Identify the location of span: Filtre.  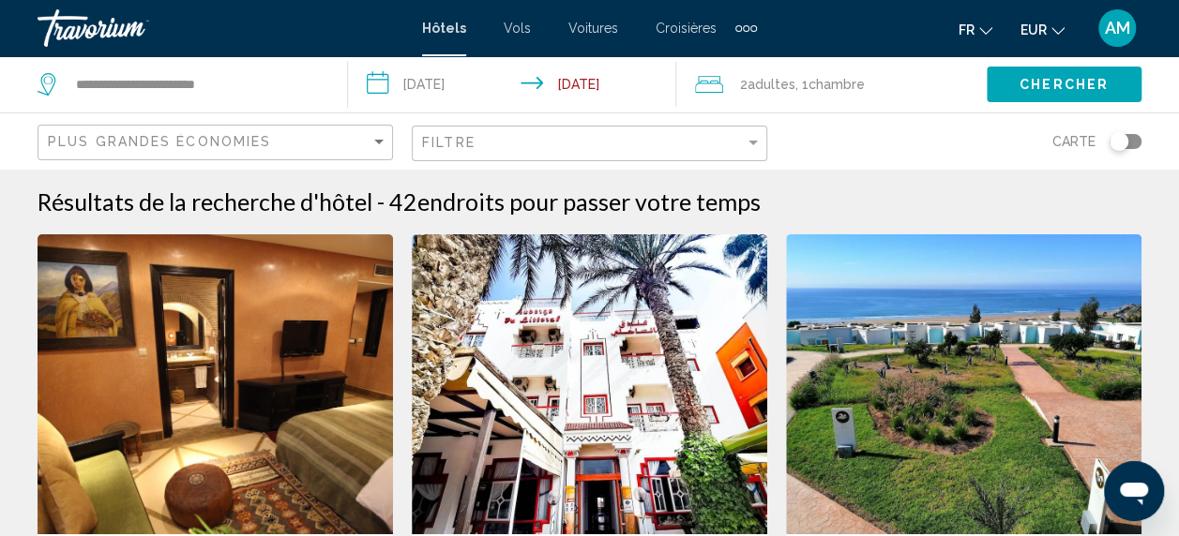
(448, 143).